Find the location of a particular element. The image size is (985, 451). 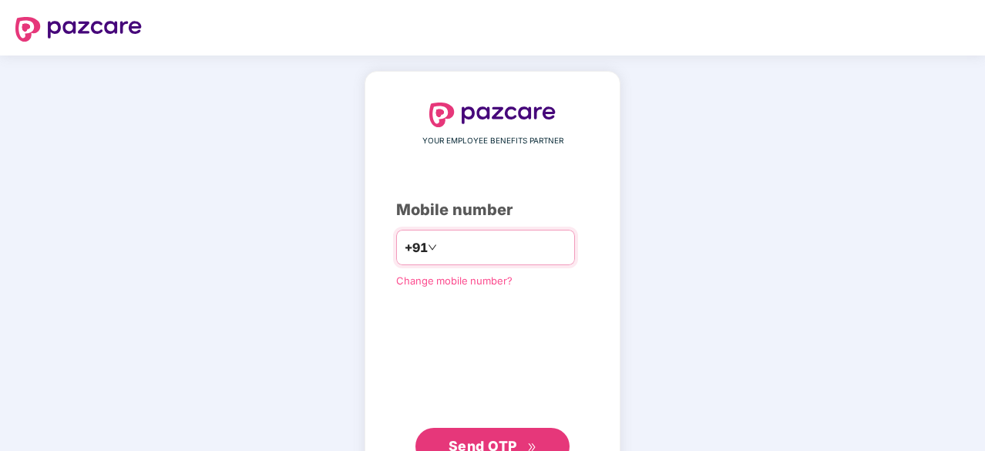

a: Change mobile number? is located at coordinates (454, 281).